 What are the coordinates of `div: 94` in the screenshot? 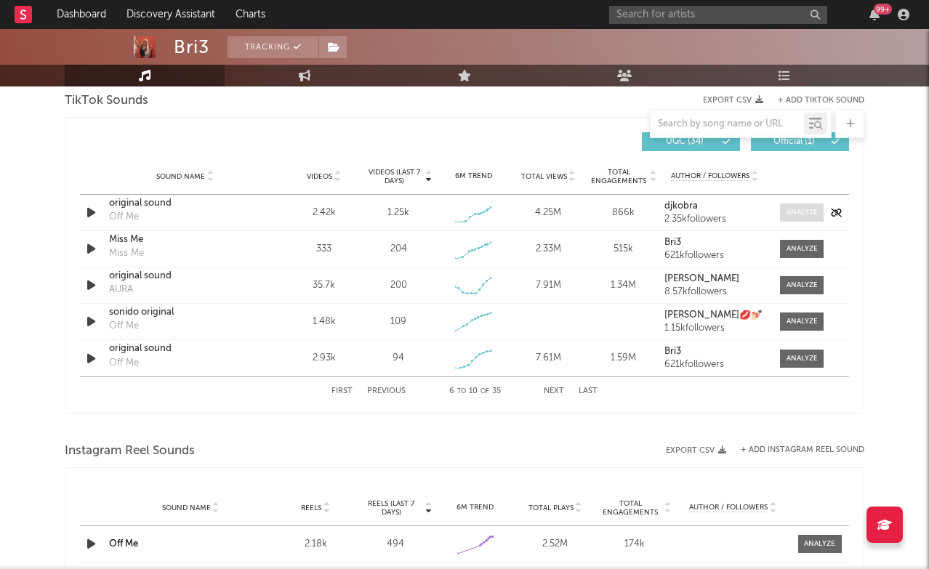 It's located at (398, 358).